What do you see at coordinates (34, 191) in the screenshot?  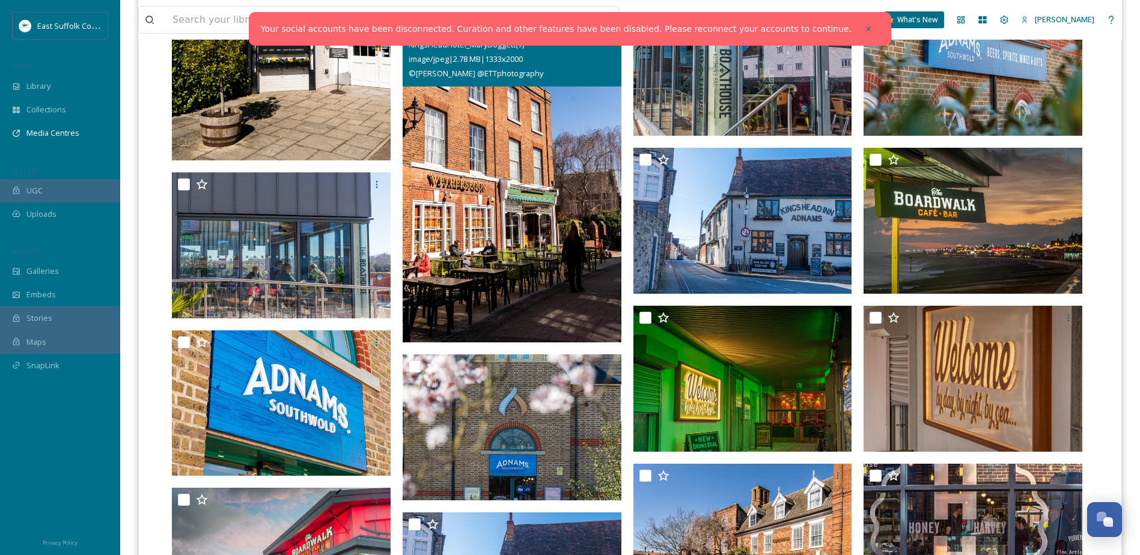 I see `span: UGC` at bounding box center [34, 191].